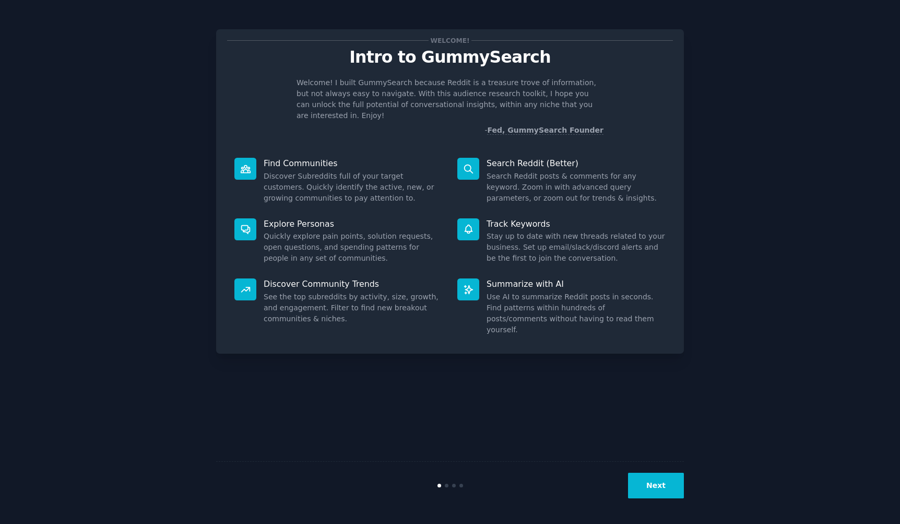  I want to click on dd: Use AI to summarize Reddit posts in seconds. Find patterns within hundreds of posts/comments with..., so click(576, 313).